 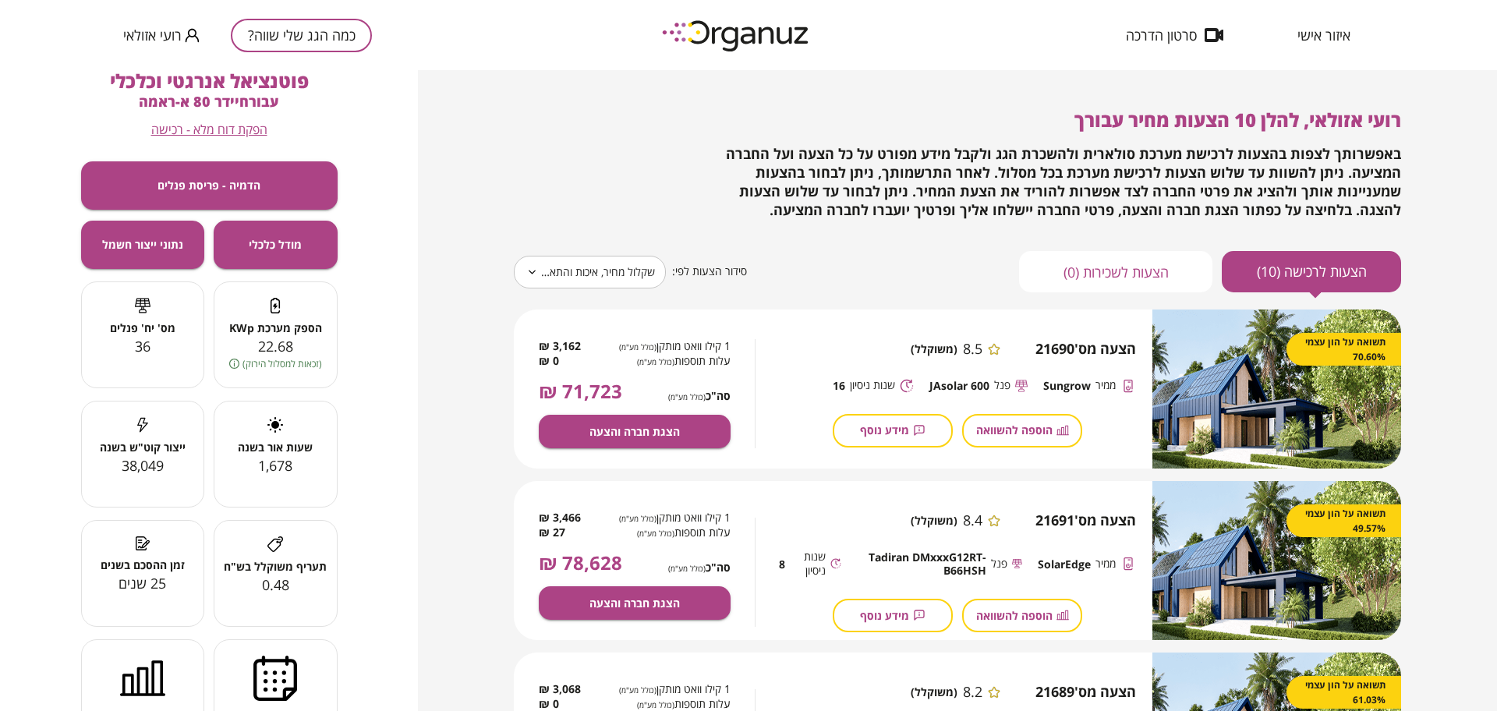 I want to click on span: הפקת דוח מלא - רכישה, so click(x=209, y=129).